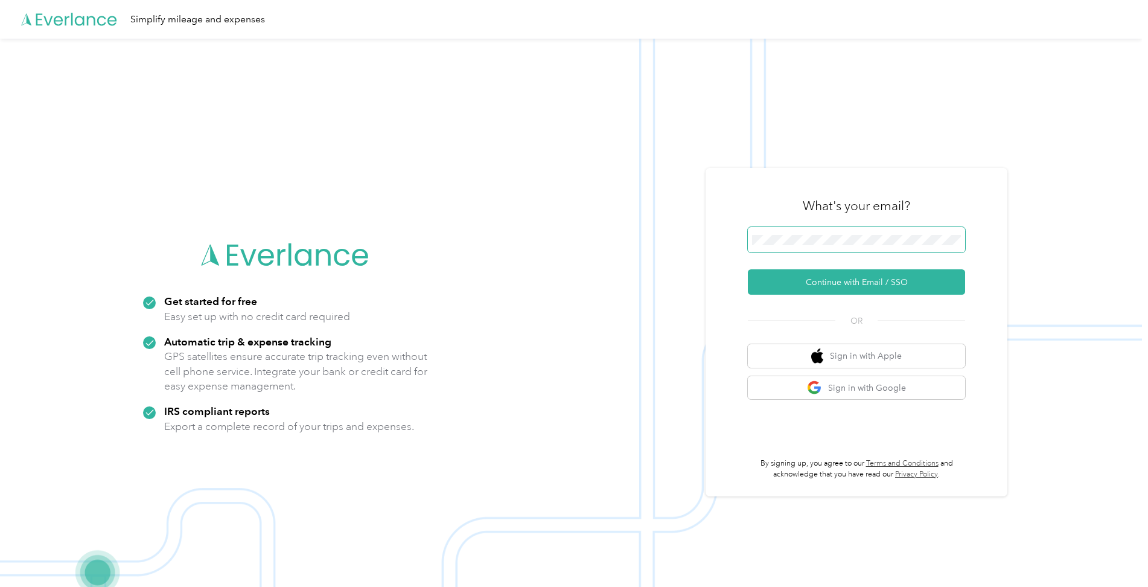 The image size is (1148, 587). Describe the element at coordinates (856, 388) in the screenshot. I see `button: google logoSign in with Google` at that location.